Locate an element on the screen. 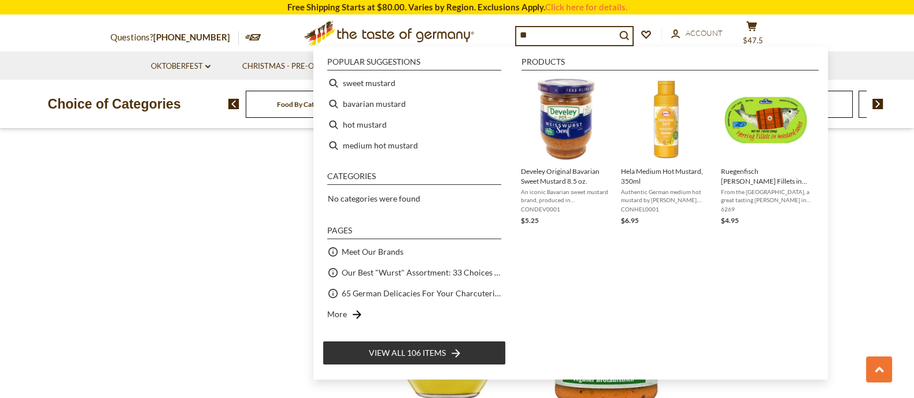  div: Instant Search Results is located at coordinates (570, 213).